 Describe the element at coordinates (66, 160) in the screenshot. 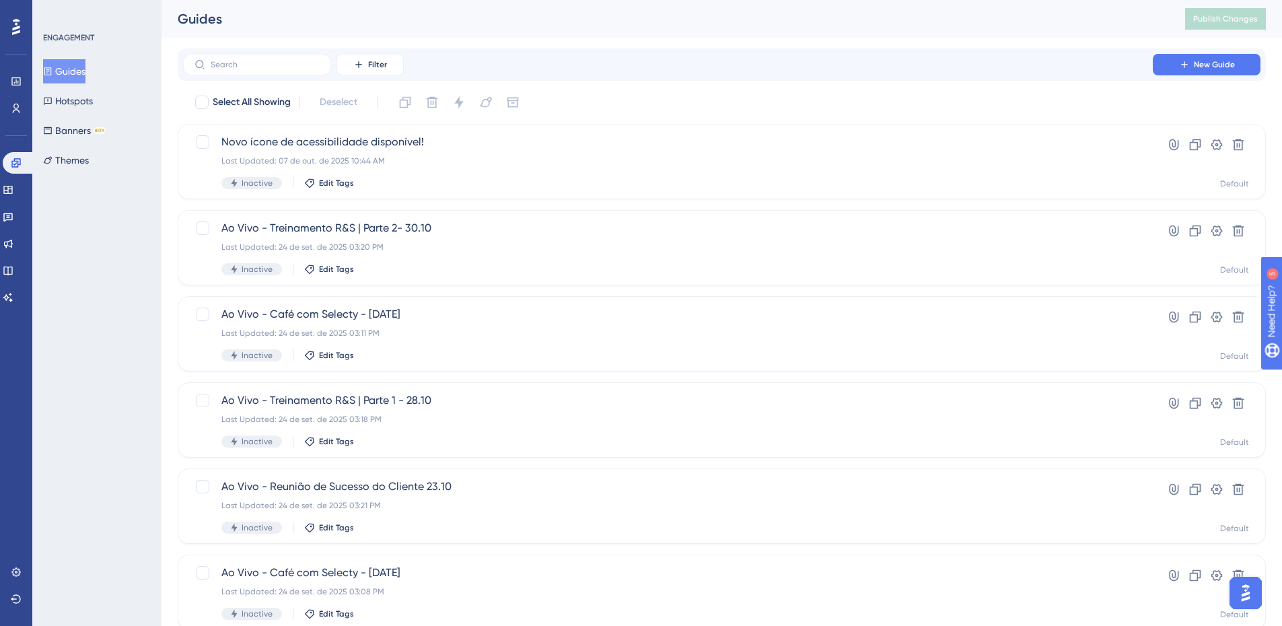

I see `button: Themes` at that location.